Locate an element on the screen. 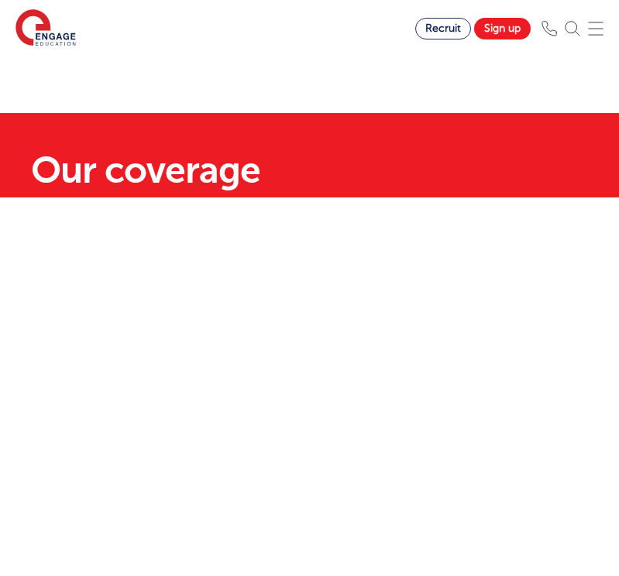 The height and width of the screenshot is (576, 619). img: Search is located at coordinates (572, 29).